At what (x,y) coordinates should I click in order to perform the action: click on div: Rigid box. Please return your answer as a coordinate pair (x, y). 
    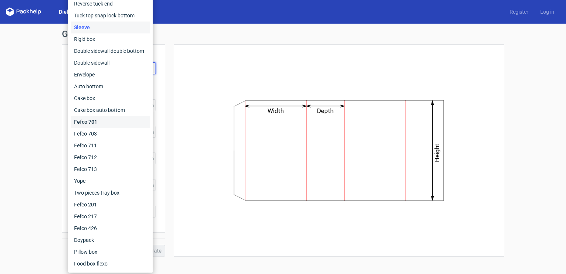
    Looking at the image, I should click on (111, 39).